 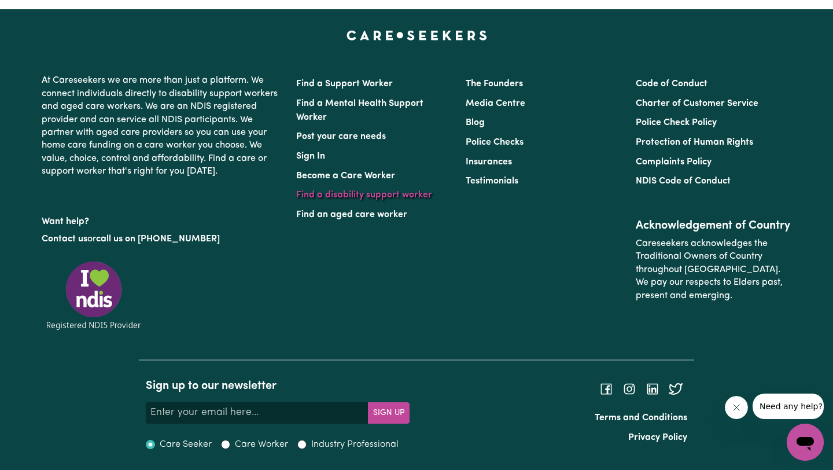 I want to click on p: Want help?, so click(x=162, y=219).